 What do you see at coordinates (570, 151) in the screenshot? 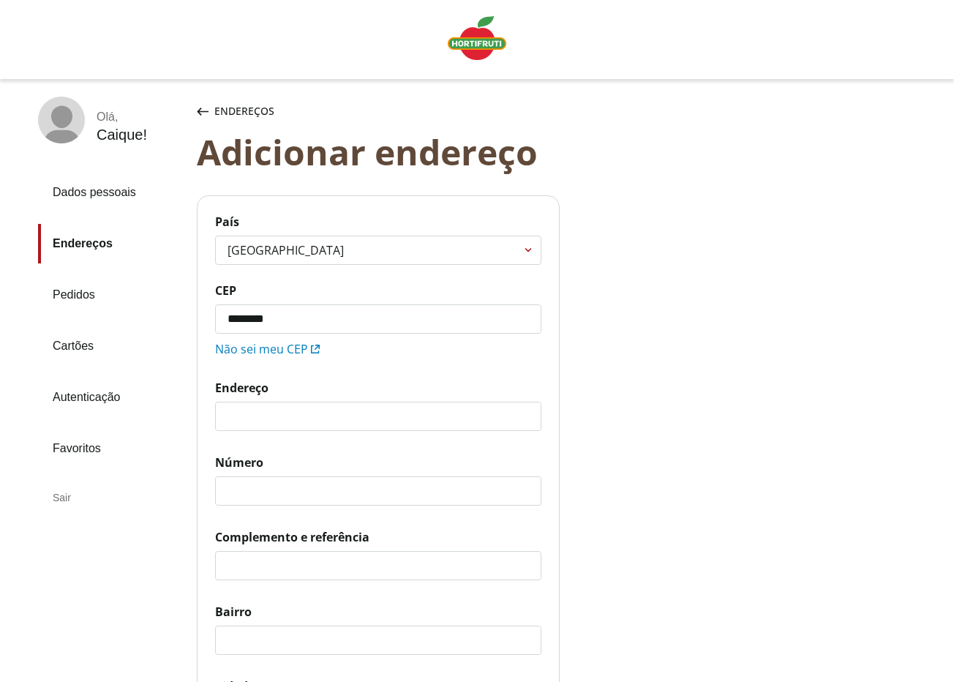
I see `div: Adicionar endereço` at bounding box center [570, 151].